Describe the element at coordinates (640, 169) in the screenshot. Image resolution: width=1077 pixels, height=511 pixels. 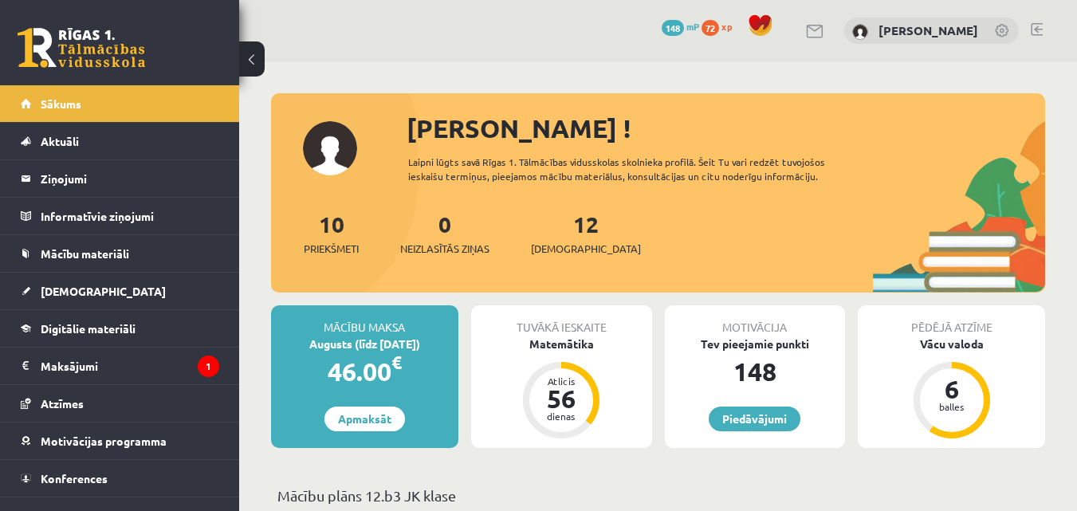
I see `div: Laipni lūgts savā Rīgas 1. Tālmācības vidusskolas skolnieka profilā. Šeit Tu vari redzēt tuvojošo...` at that location.